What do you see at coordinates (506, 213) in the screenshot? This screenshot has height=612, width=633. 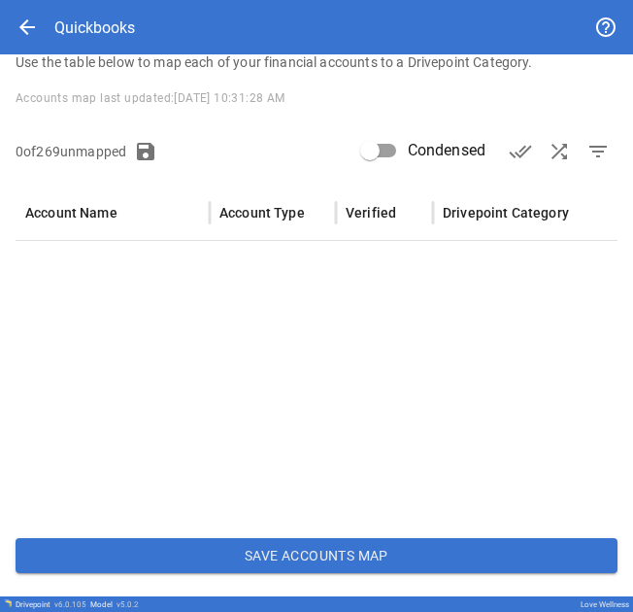 I see `div: Drivepoint Category` at bounding box center [506, 213].